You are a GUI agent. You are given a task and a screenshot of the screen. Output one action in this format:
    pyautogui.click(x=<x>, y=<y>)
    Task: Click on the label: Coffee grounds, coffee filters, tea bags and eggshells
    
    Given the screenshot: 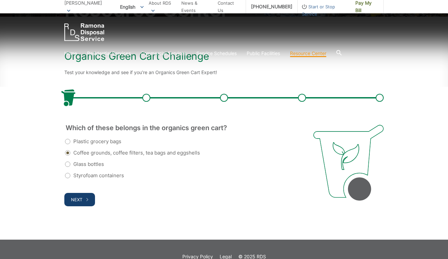 What is the action you would take?
    pyautogui.click(x=132, y=153)
    